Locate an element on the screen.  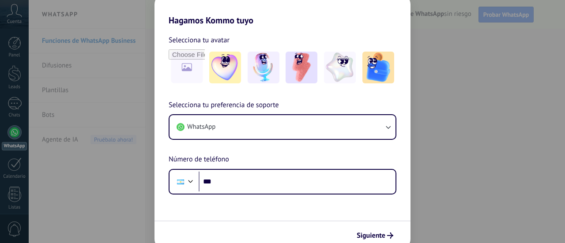
span: Número de teléfono is located at coordinates (199, 160).